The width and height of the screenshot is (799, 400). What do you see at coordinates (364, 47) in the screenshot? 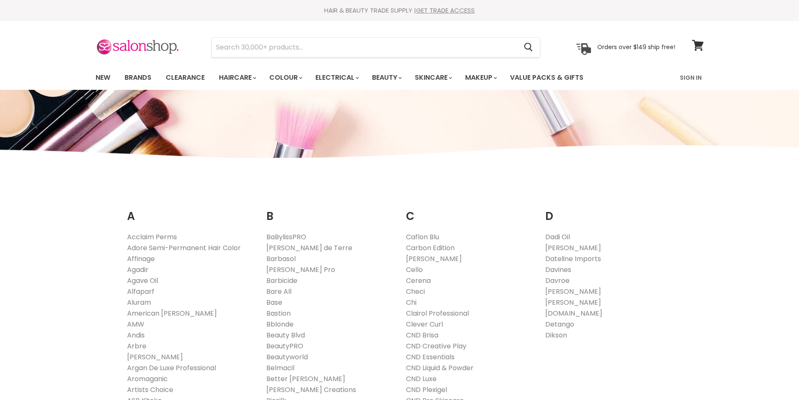
I see `input: Search` at bounding box center [364, 47].